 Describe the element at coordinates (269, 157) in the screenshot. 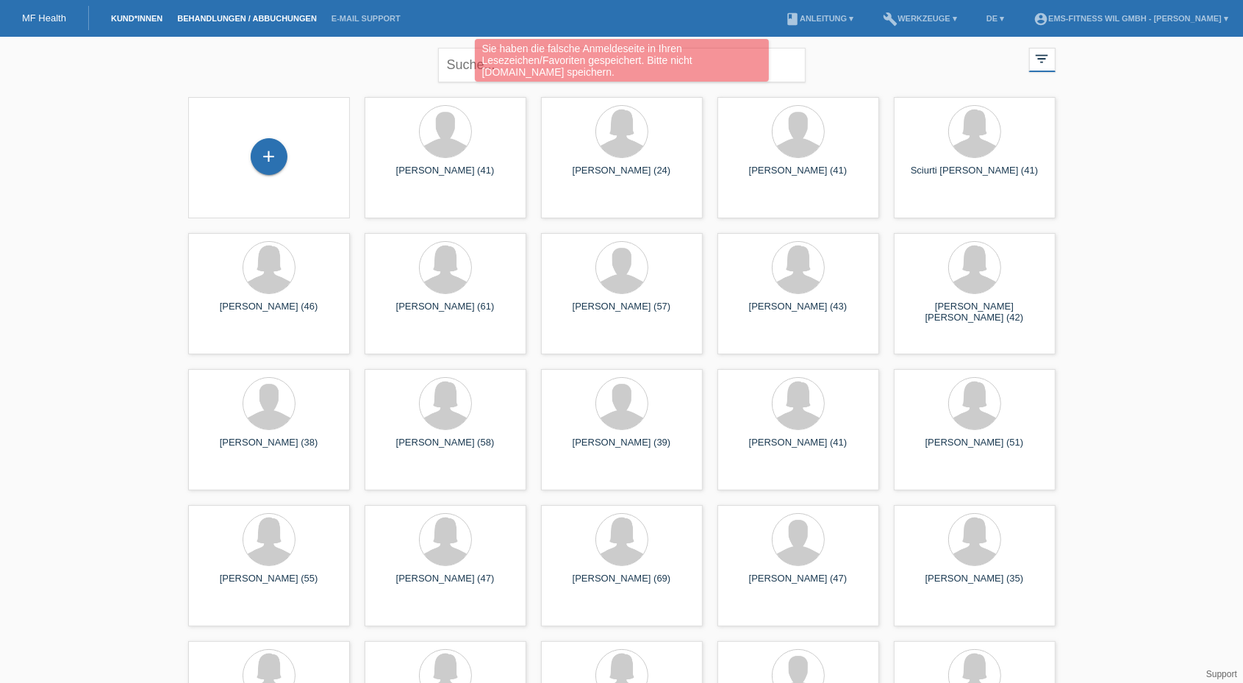

I see `div: Kund*in hinzufügen` at that location.